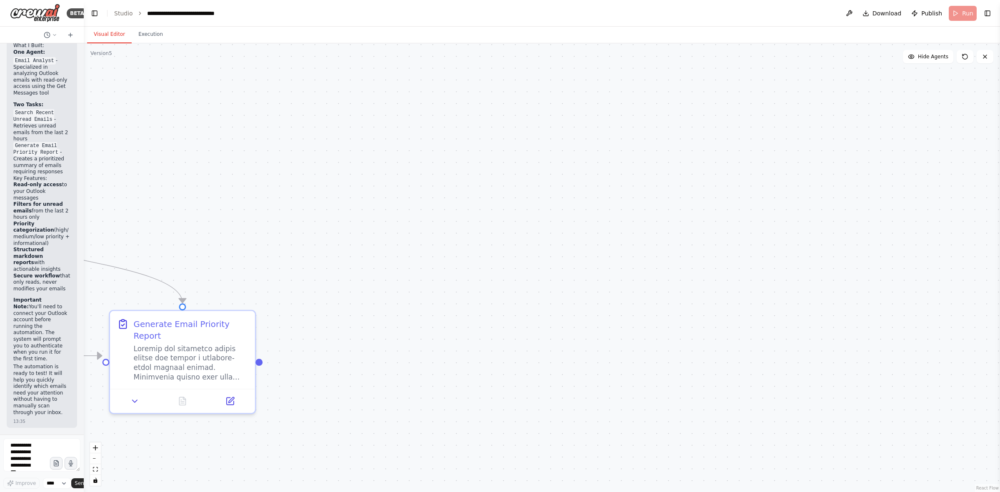  I want to click on span: Improve, so click(25, 483).